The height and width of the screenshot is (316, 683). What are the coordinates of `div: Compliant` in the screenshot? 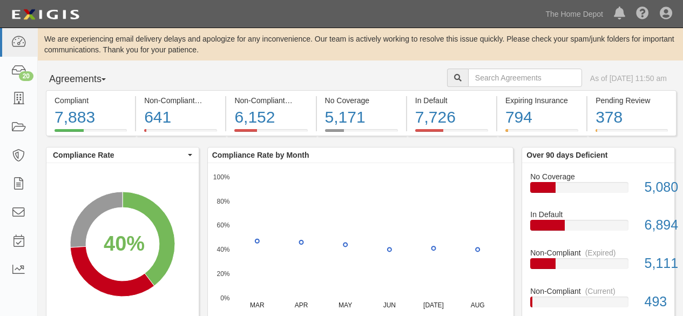 It's located at (91, 100).